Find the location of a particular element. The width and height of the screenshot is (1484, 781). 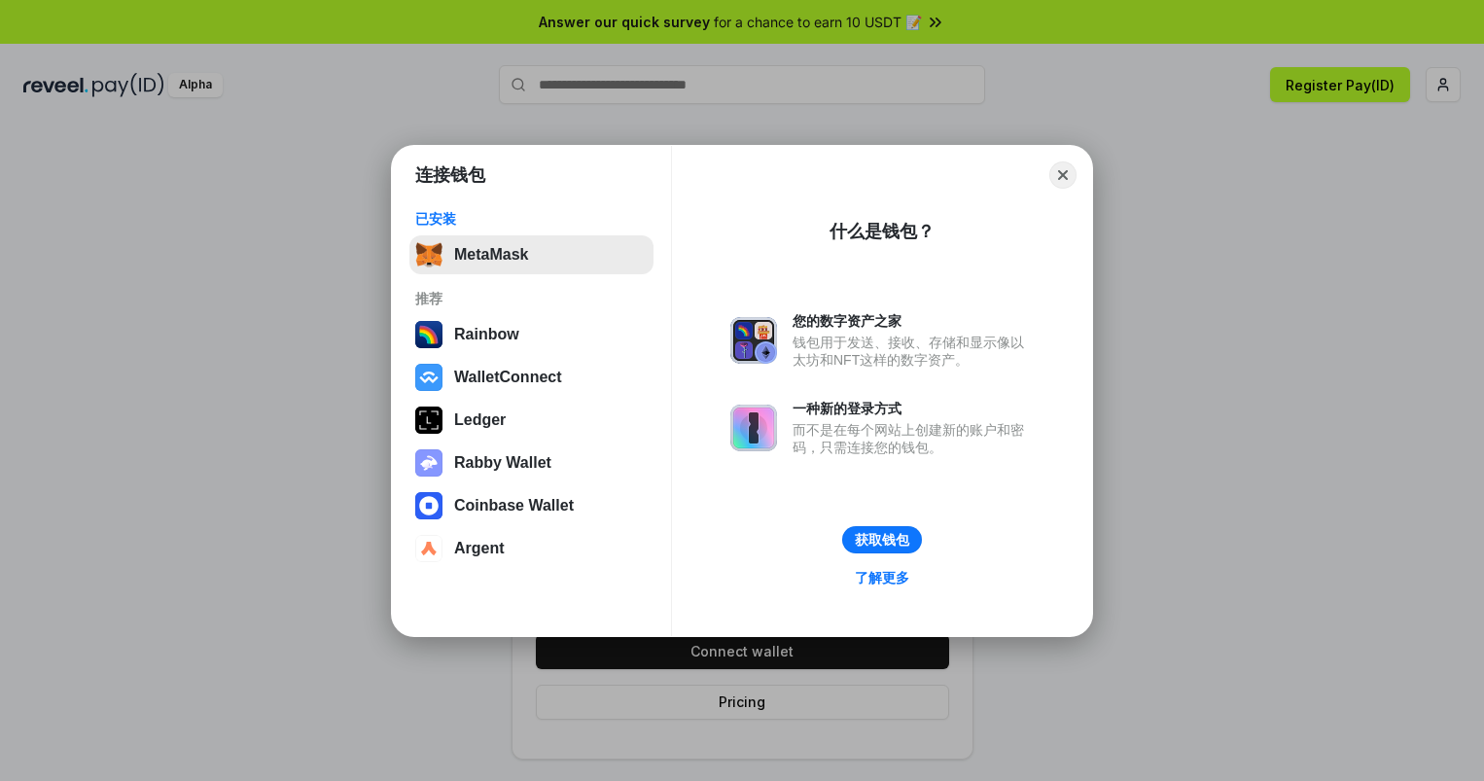

button: 获取钱包 is located at coordinates (882, 540).